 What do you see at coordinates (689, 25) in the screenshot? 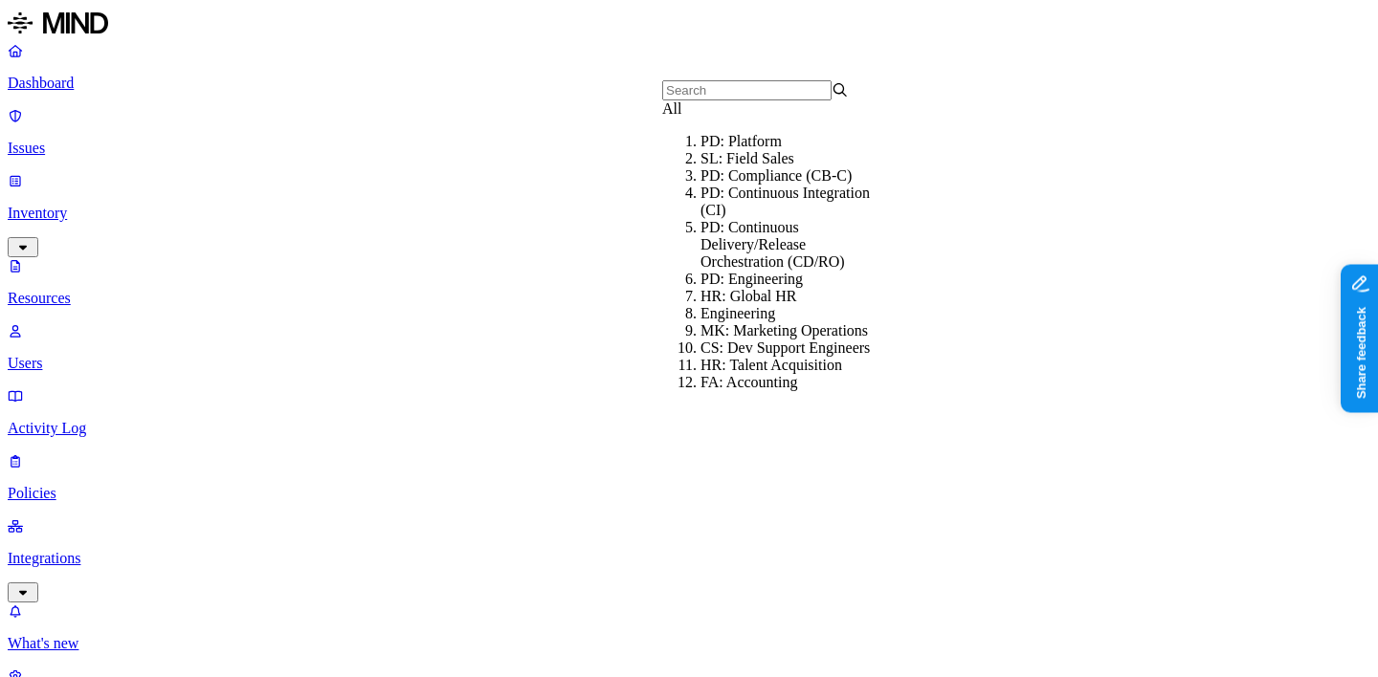
I see `a: MIND` at bounding box center [689, 25].